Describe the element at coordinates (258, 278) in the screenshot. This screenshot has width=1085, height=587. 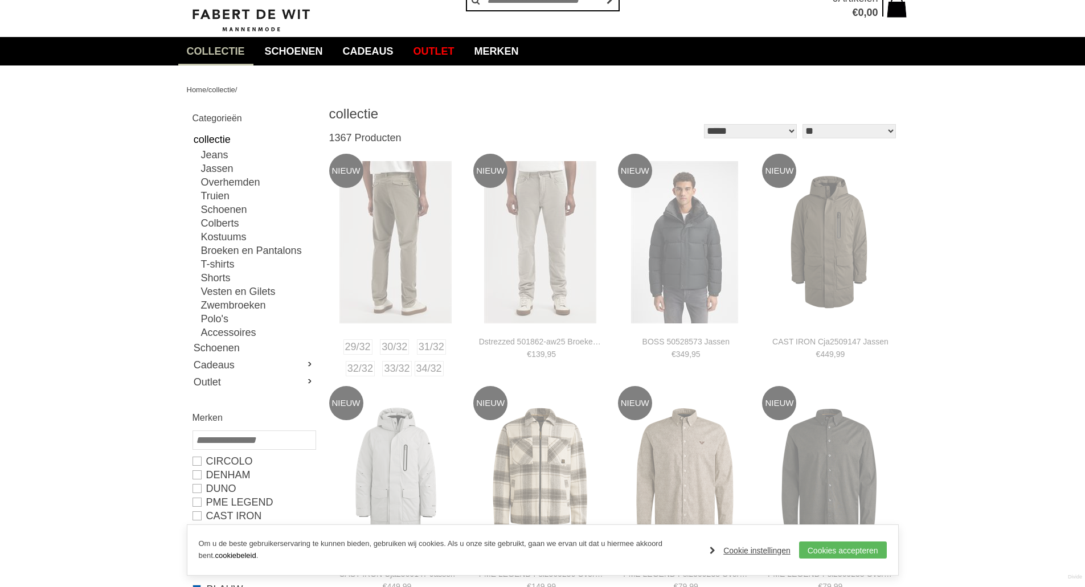
I see `a: Shorts` at that location.